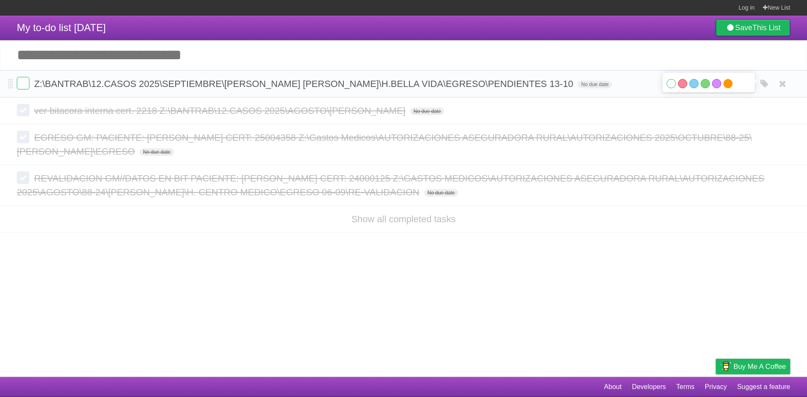  I want to click on a: Buy me a coffee, so click(753, 366).